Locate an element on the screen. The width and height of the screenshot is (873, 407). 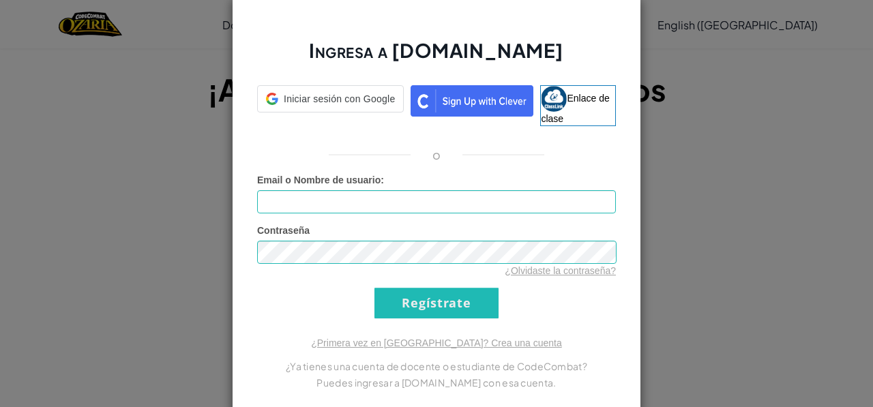
span: Iniciar sesión con Google is located at coordinates (339, 99).